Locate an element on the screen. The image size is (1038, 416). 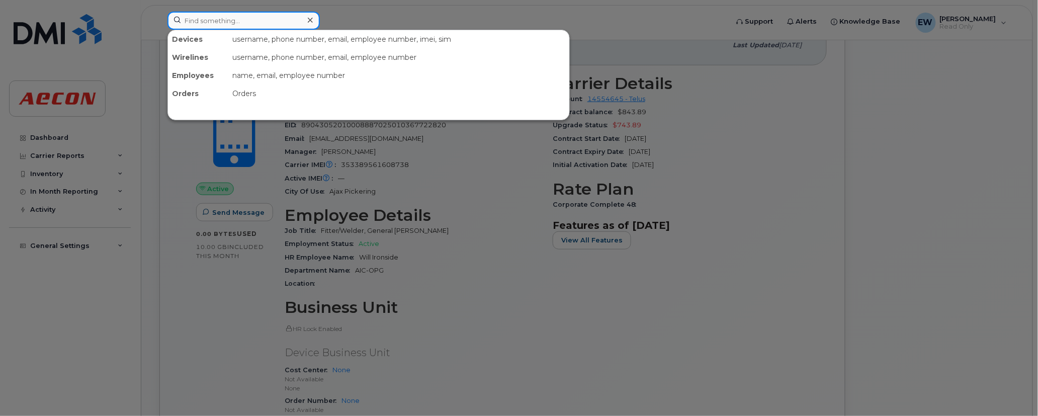
div: Devices is located at coordinates (198, 39).